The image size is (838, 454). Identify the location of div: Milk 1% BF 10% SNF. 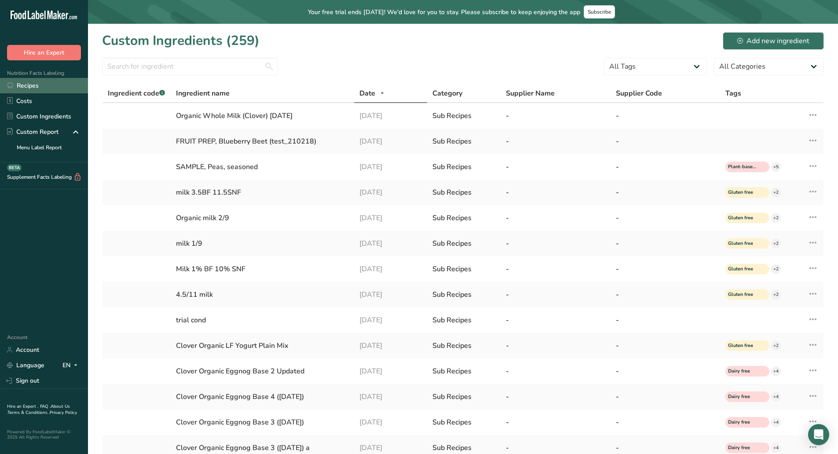
(262, 269).